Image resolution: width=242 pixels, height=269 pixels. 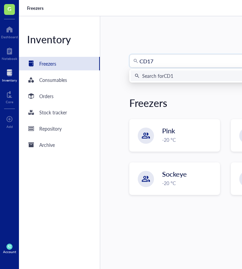 What do you see at coordinates (51, 129) in the screenshot?
I see `div: Repository` at bounding box center [51, 129].